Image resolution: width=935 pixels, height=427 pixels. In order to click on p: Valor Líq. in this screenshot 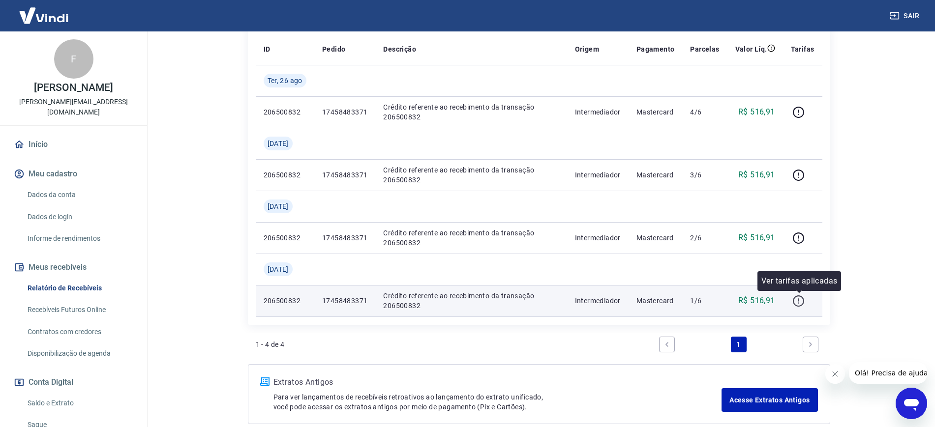, I will do `click(751, 49)`.